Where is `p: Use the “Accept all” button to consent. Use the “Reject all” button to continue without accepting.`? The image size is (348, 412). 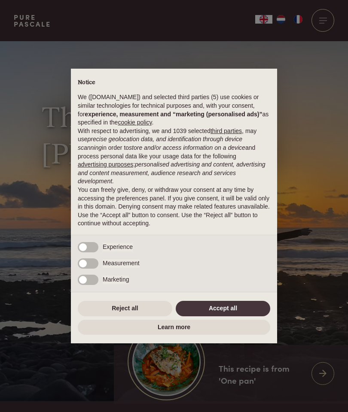
p: Use the “Accept all” button to consent. Use the “Reject all” button to continue without accepting. is located at coordinates (174, 219).